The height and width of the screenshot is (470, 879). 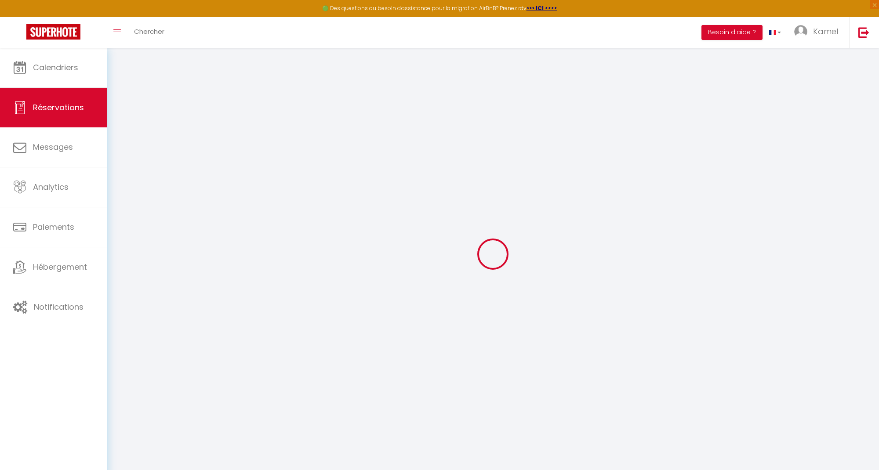 I want to click on span: Kamel, so click(x=825, y=31).